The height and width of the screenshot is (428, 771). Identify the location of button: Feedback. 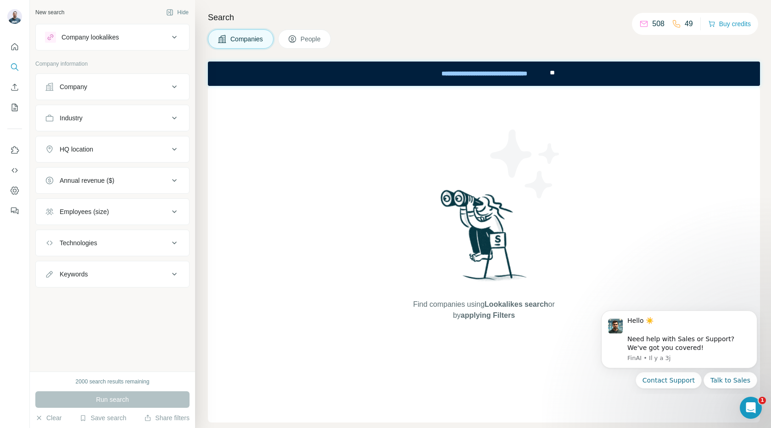
(15, 211).